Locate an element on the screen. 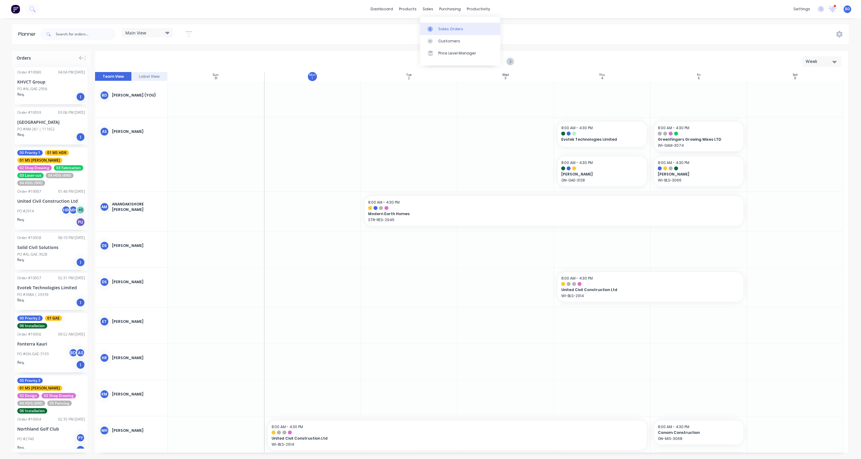 This screenshot has height=459, width=861. div: 1 is located at coordinates (312, 78).